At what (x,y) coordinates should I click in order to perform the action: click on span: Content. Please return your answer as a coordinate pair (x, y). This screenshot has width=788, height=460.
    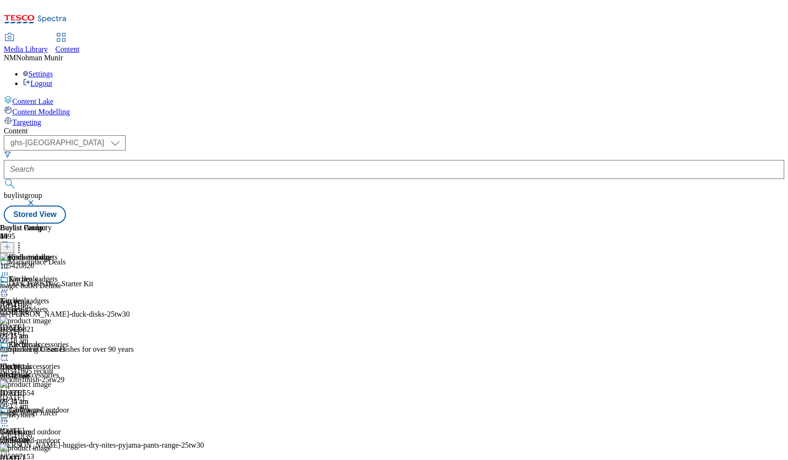
    Looking at the image, I should click on (67, 49).